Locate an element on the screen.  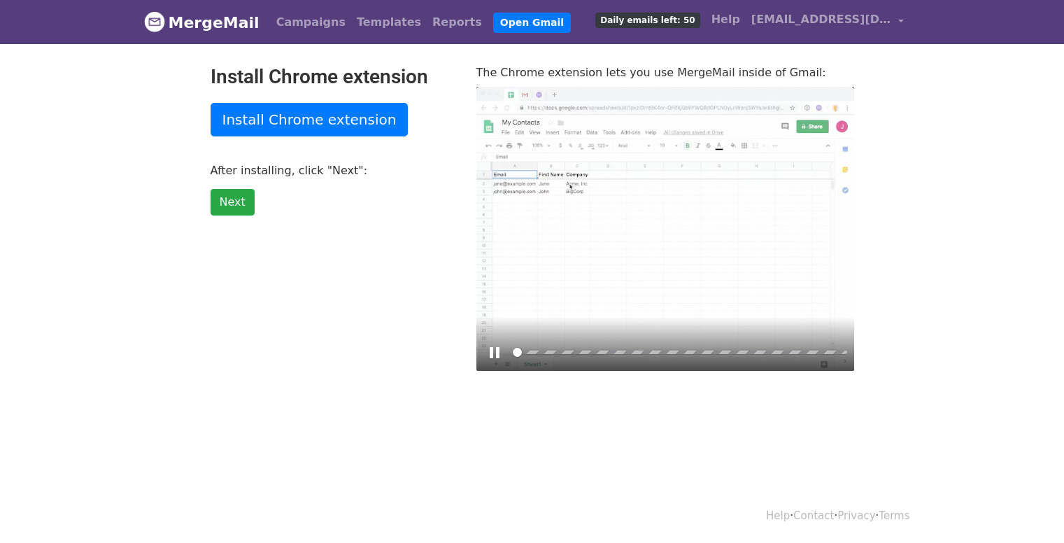
a: Campaigns is located at coordinates (311, 22).